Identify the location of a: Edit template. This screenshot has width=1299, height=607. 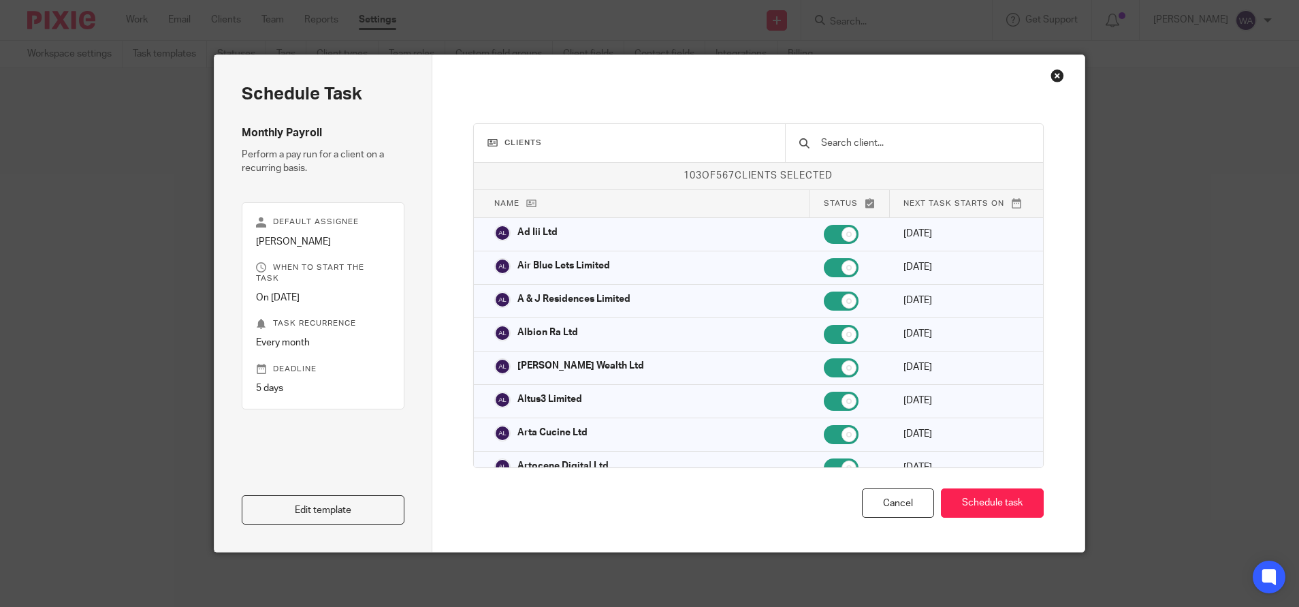
(323, 509).